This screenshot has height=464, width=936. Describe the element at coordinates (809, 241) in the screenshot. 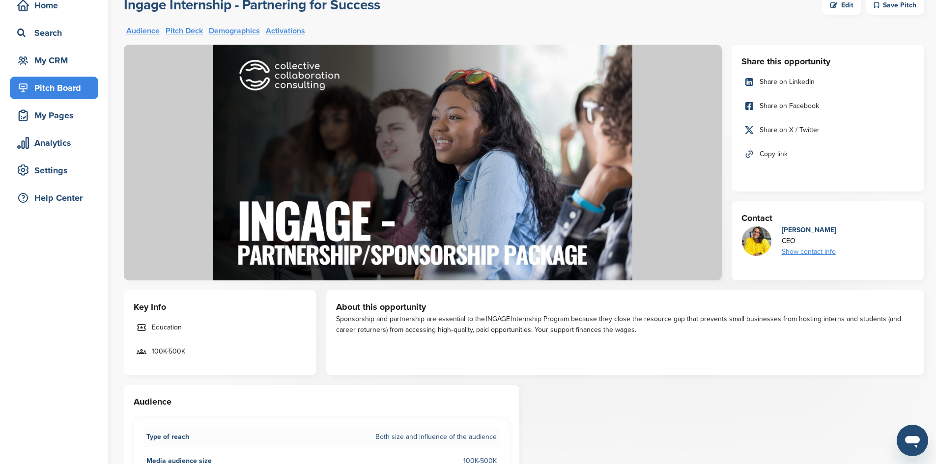

I see `div: CEO` at that location.